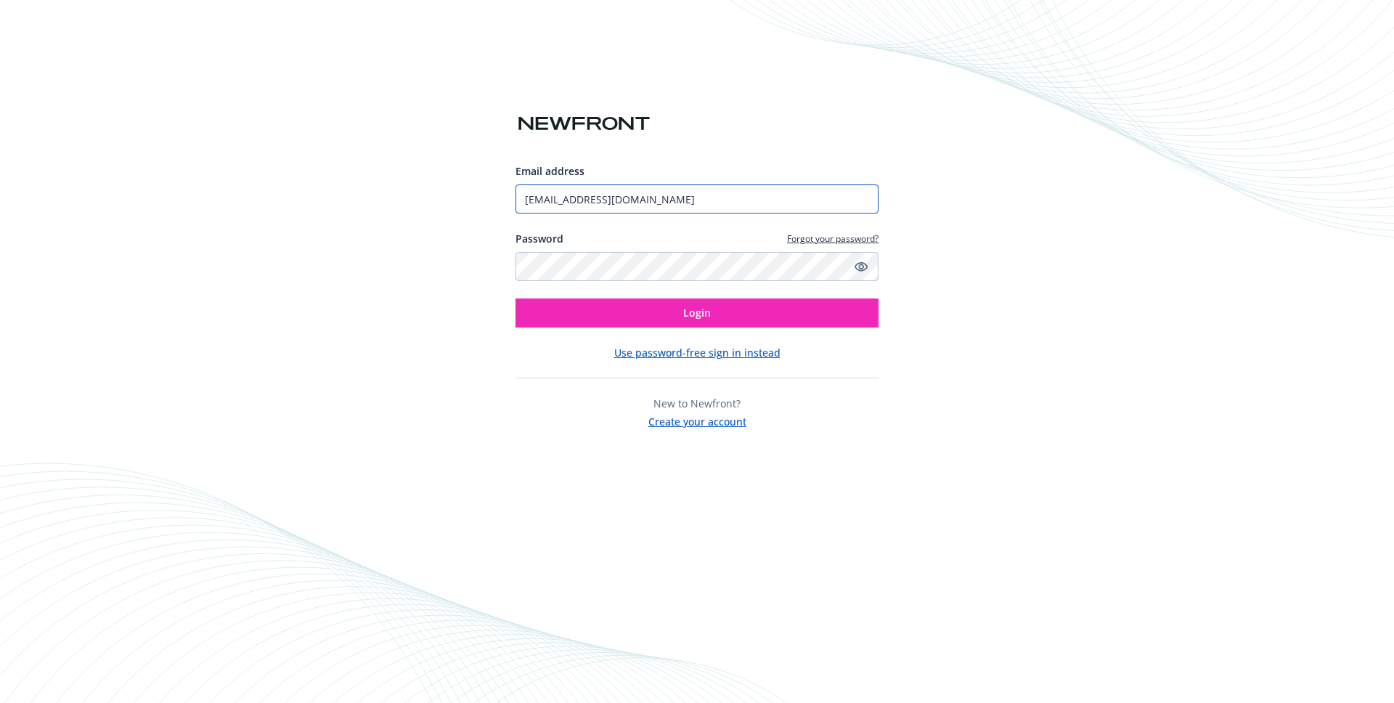 This screenshot has width=1394, height=703. I want to click on img: Newfront logo, so click(584, 123).